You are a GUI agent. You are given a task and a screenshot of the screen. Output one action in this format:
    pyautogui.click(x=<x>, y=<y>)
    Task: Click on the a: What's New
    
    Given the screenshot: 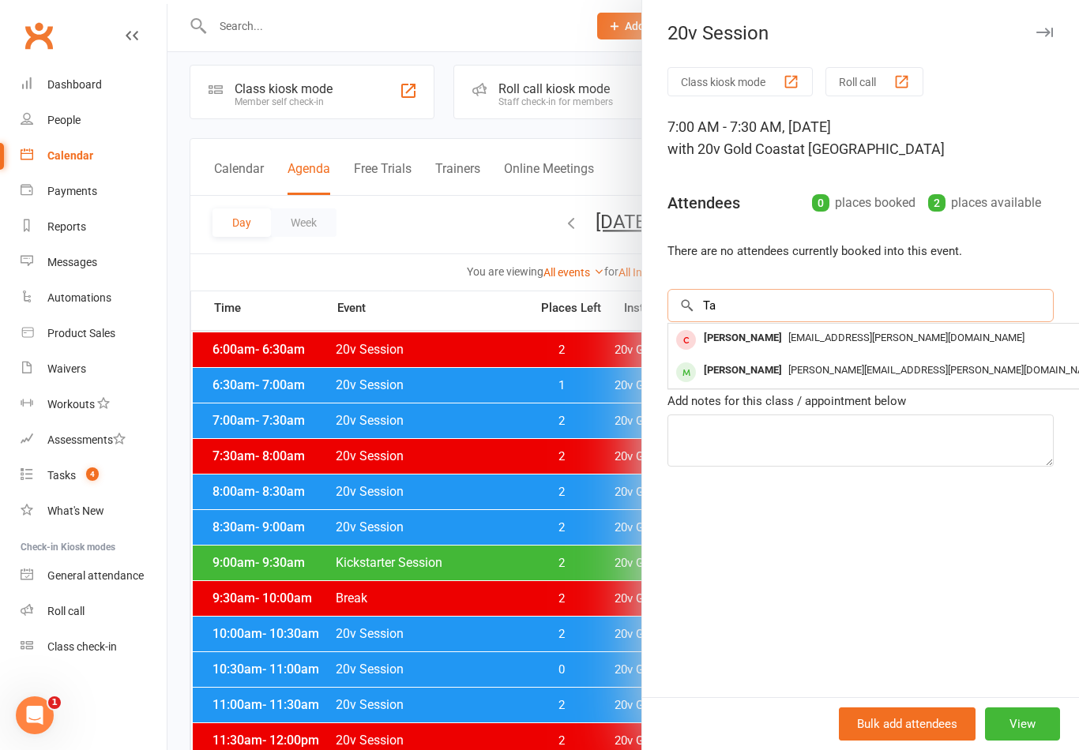 What is the action you would take?
    pyautogui.click(x=93, y=511)
    